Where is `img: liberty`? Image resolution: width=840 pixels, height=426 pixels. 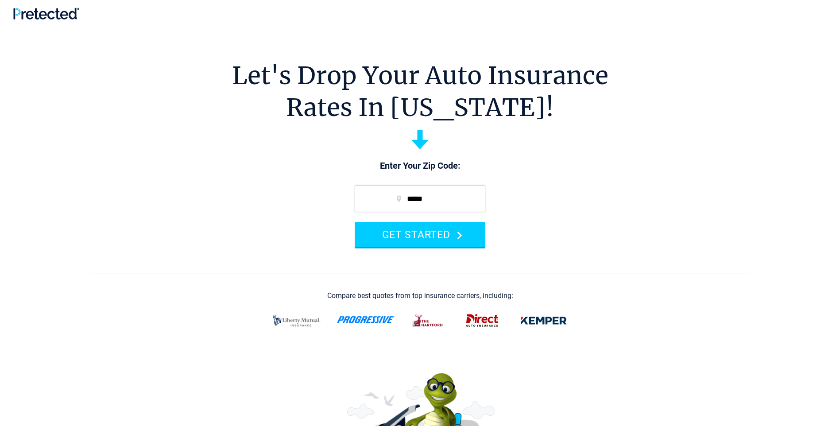 img: liberty is located at coordinates (297, 321).